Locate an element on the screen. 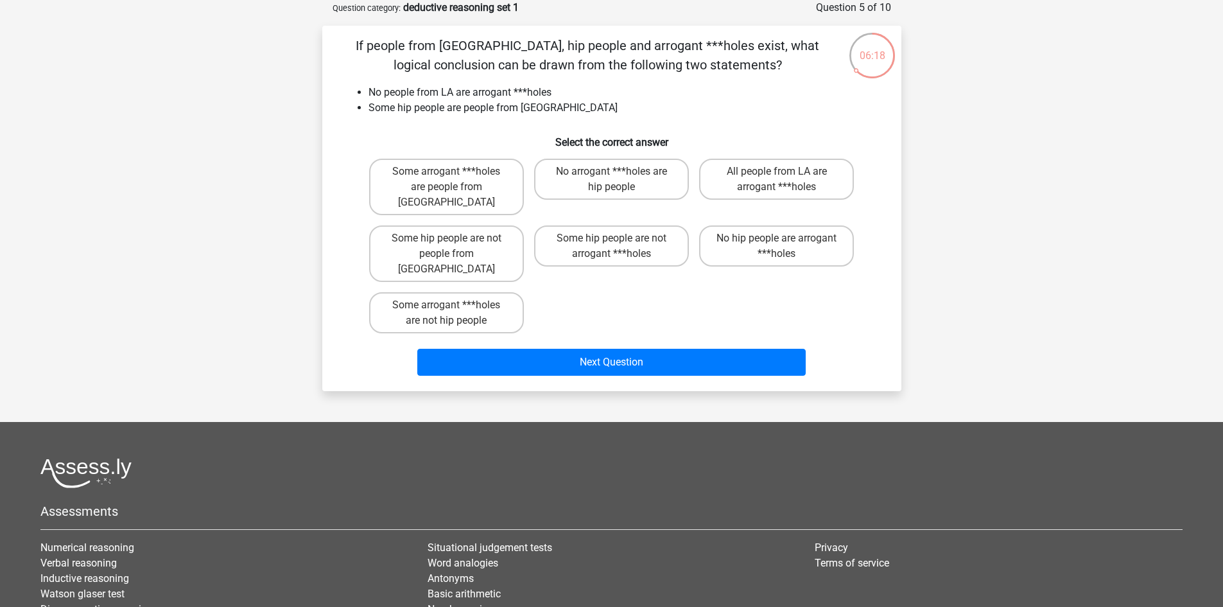 The image size is (1223, 607). a: Inductive reasoning is located at coordinates (85, 578).